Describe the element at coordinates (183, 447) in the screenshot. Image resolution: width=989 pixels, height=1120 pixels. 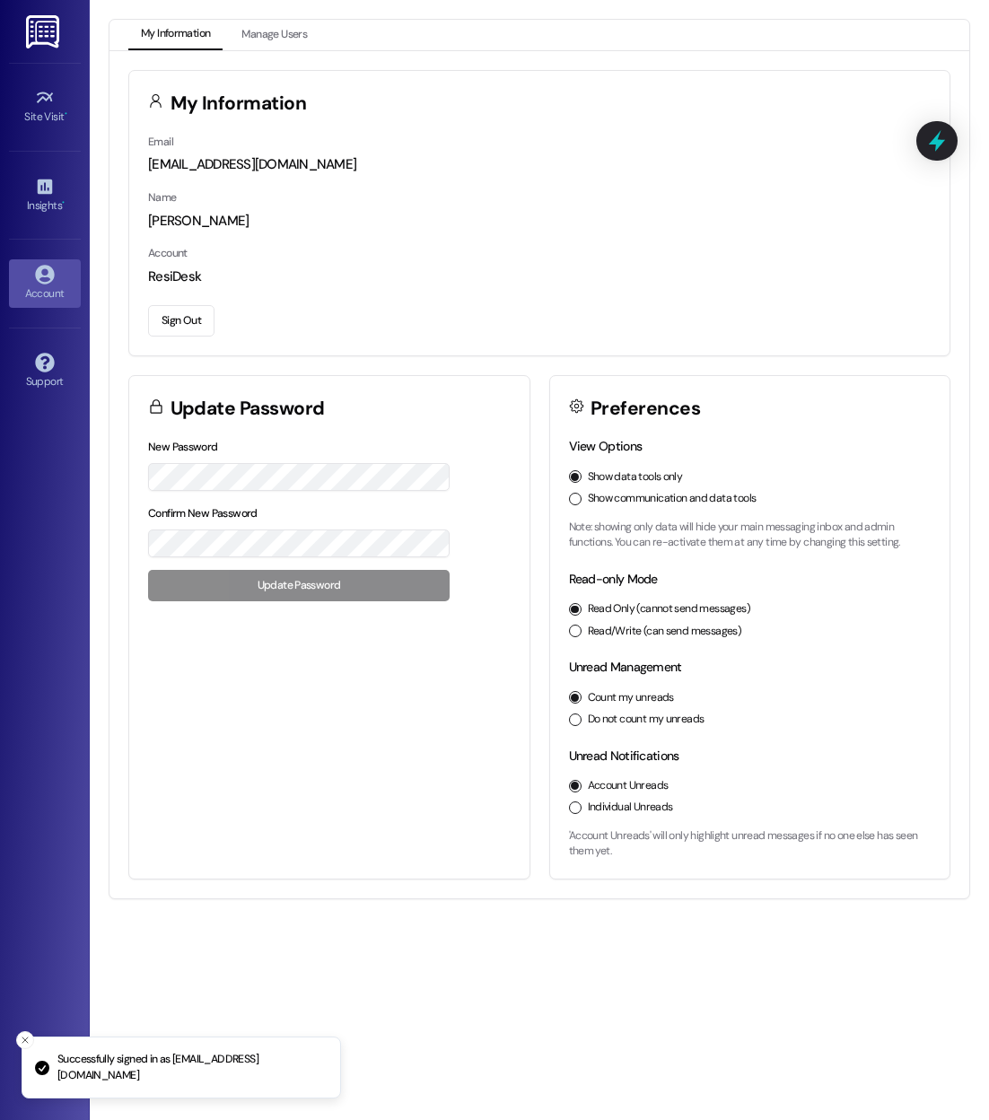
I see `label: New Password` at that location.